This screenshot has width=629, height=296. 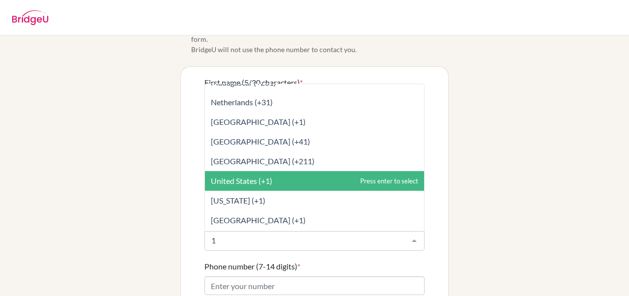 I want to click on span: Netherlands (+31), so click(x=242, y=102).